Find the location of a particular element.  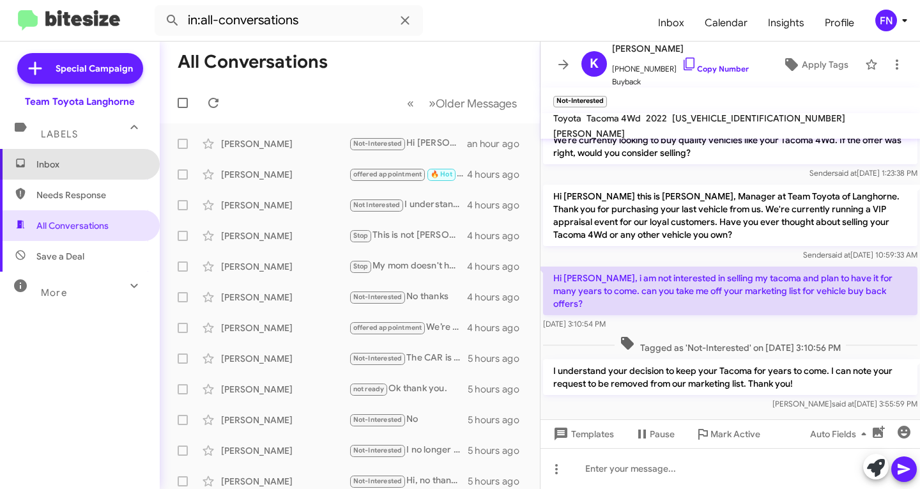

span: Needs Response is located at coordinates (91, 195).